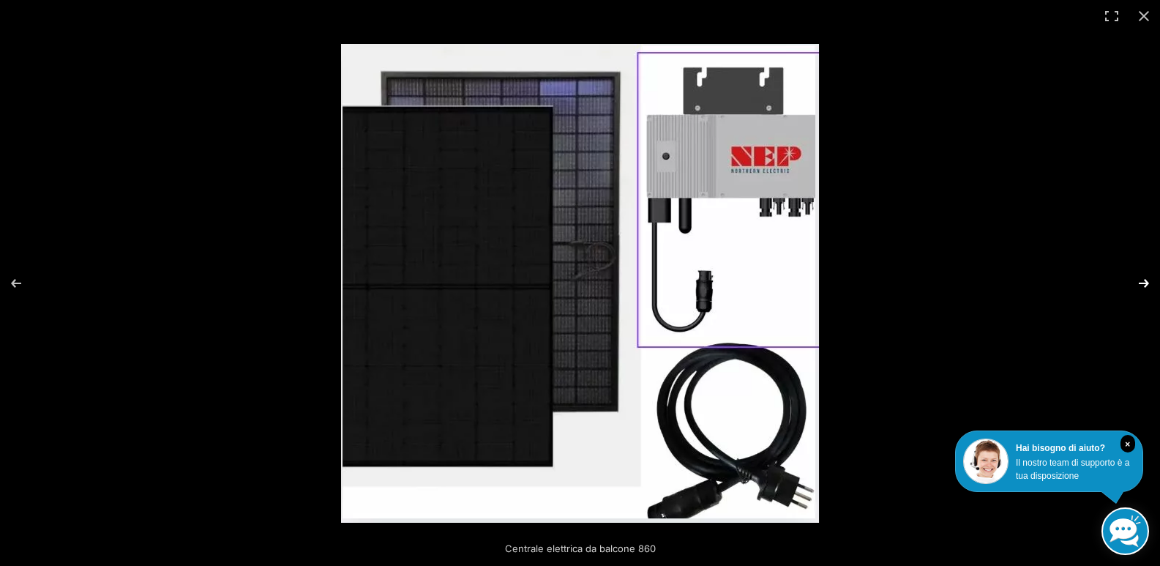  Describe the element at coordinates (580, 548) in the screenshot. I see `font: Centrale elettrica da balcone 860` at that location.